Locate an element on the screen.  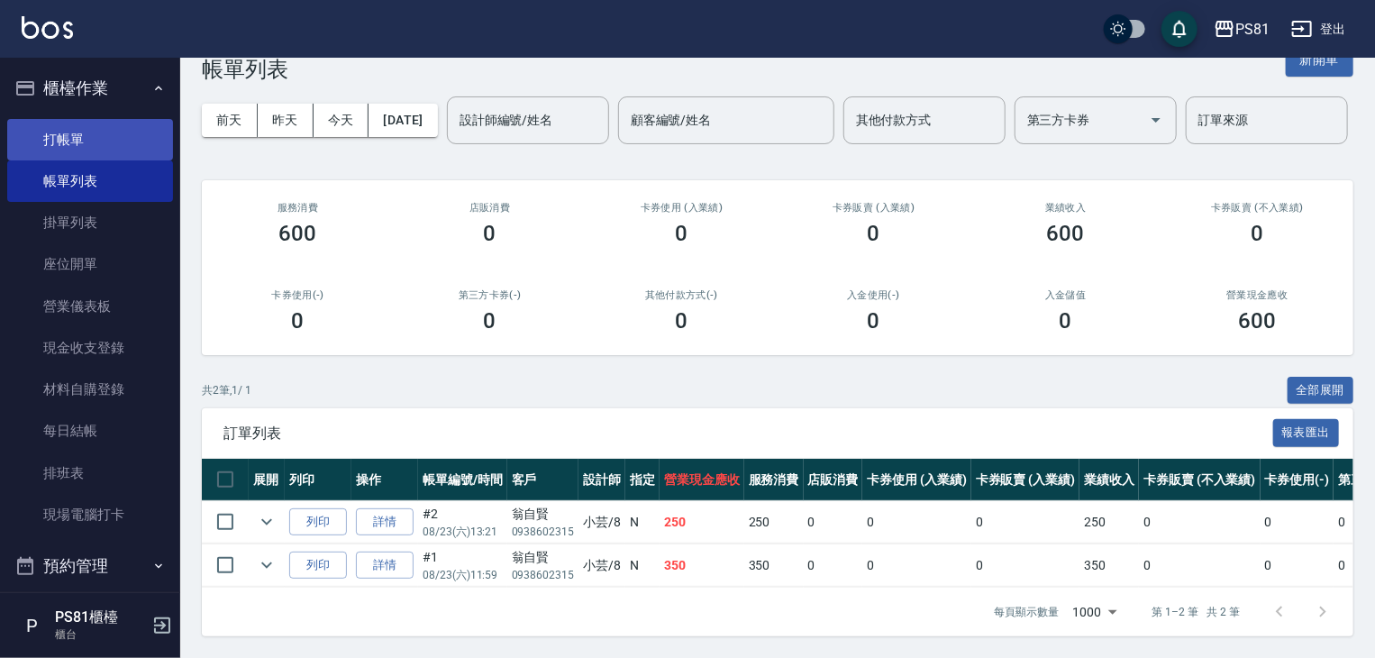
span: 訂單列表 is located at coordinates (748, 433).